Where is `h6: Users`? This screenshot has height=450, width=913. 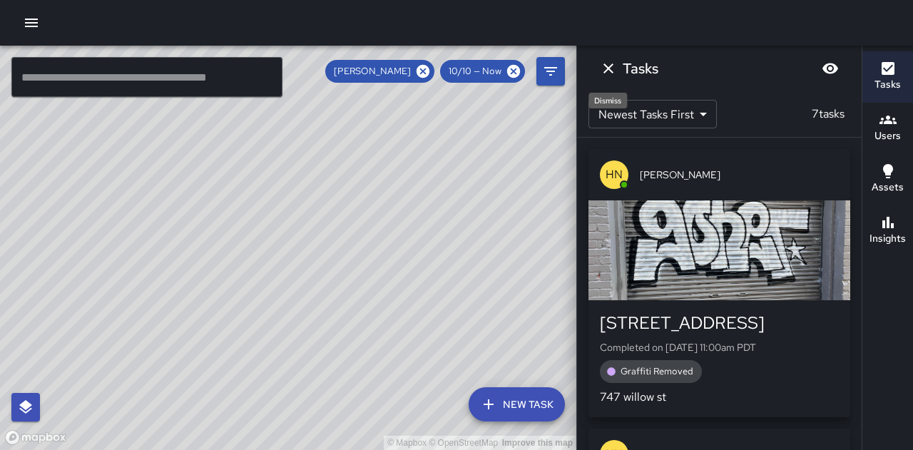
h6: Users is located at coordinates (888, 136).